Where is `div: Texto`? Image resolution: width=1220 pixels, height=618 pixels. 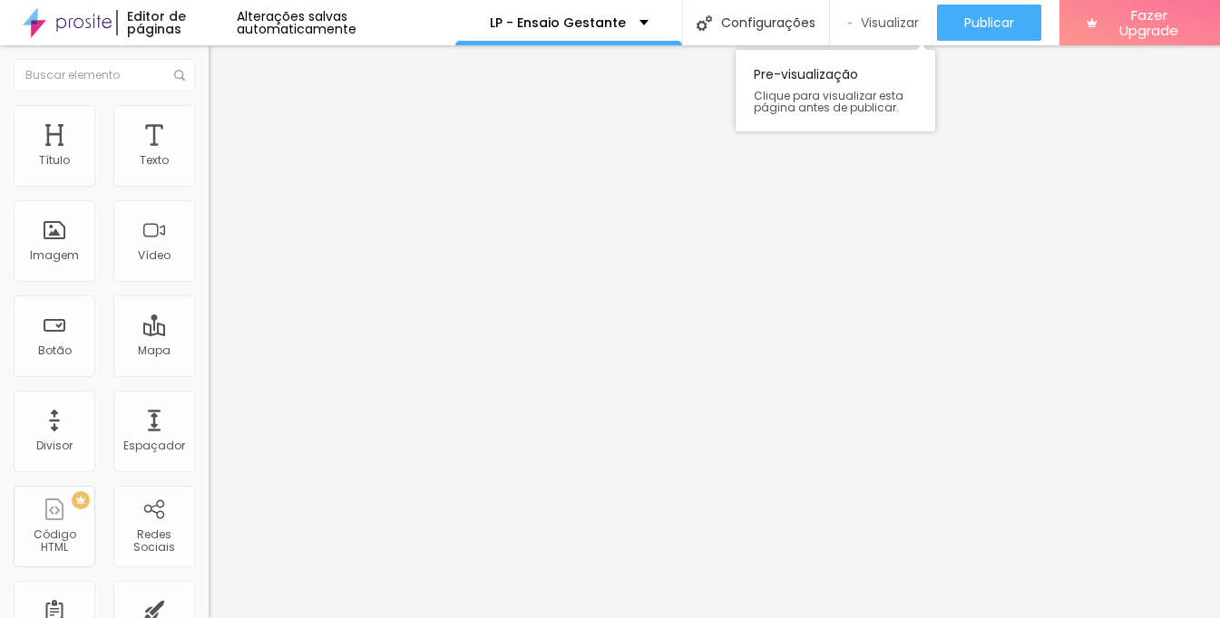
div: Texto is located at coordinates (154, 161).